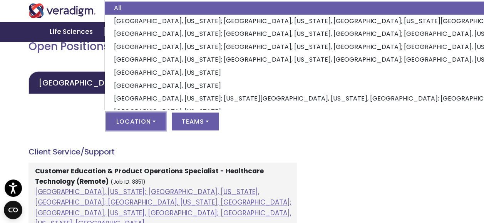  I want to click on h2: Open Positions, so click(163, 47).